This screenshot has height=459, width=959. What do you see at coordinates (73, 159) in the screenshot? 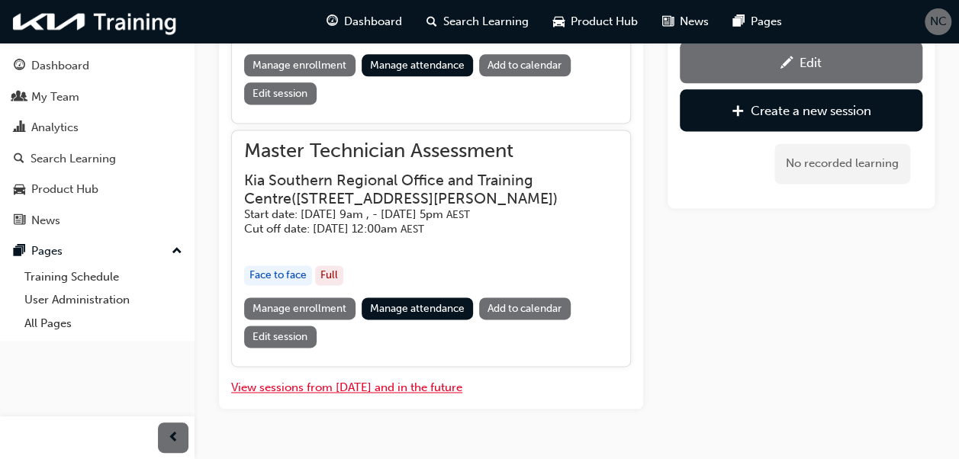
I see `div: Search Learning` at bounding box center [73, 159].